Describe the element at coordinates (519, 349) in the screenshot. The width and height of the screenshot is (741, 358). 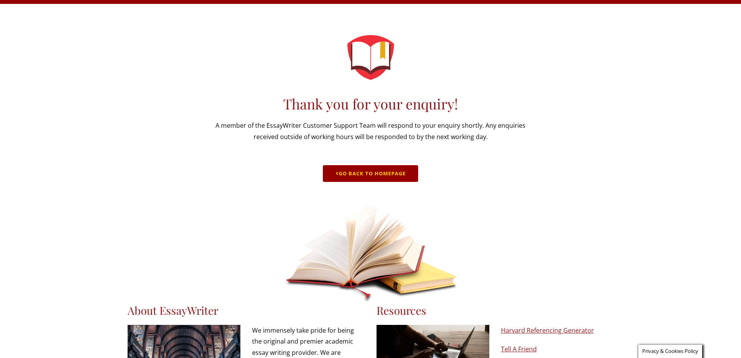
I see `a: Tell A Friend` at that location.